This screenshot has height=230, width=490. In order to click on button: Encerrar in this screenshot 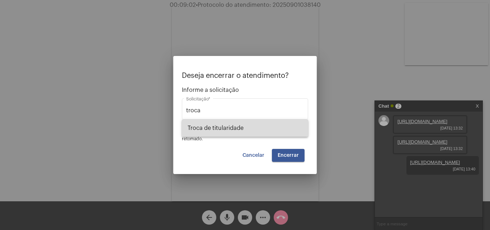, I will do `click(288, 155)`.